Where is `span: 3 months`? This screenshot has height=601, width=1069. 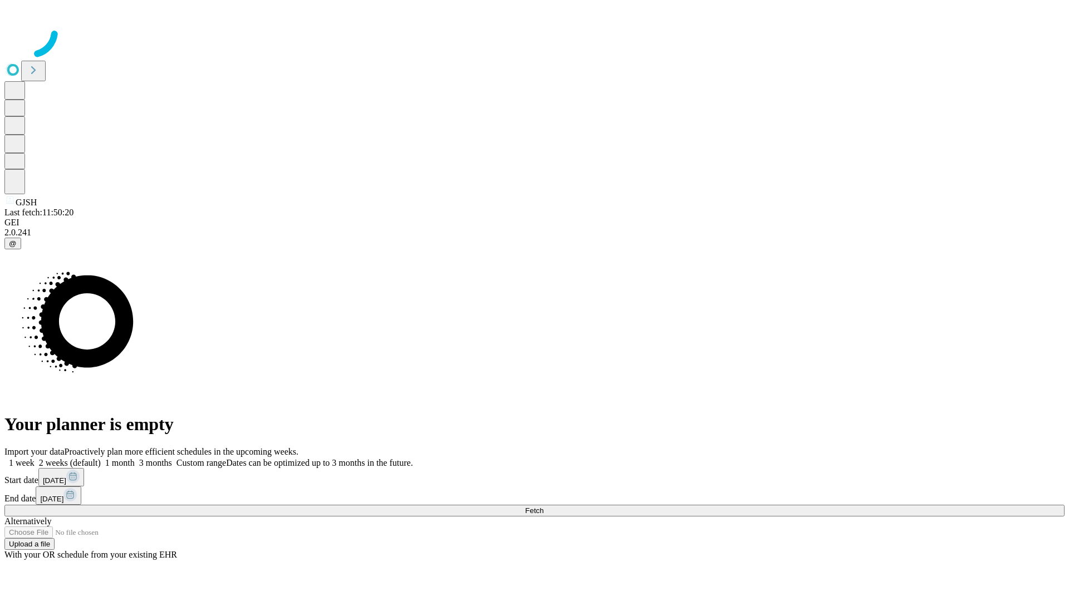 span: 3 months is located at coordinates (155, 463).